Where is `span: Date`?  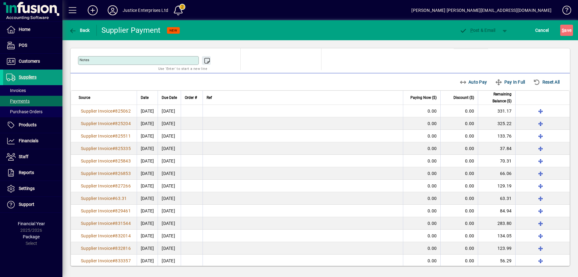
span: Date is located at coordinates (144, 98).